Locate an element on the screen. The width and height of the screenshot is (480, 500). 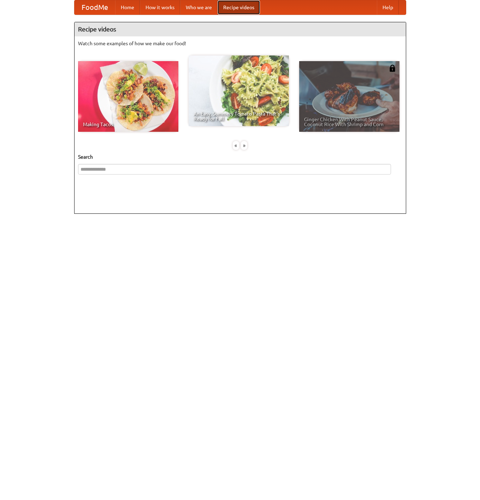
a: Who we are is located at coordinates (199, 7).